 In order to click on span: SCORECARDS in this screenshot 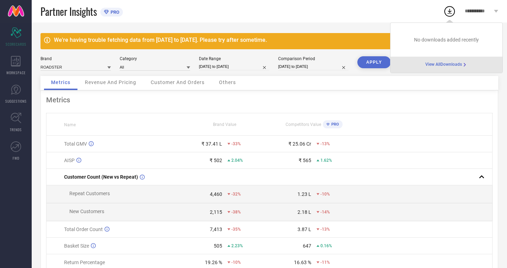, I will do `click(16, 44)`.